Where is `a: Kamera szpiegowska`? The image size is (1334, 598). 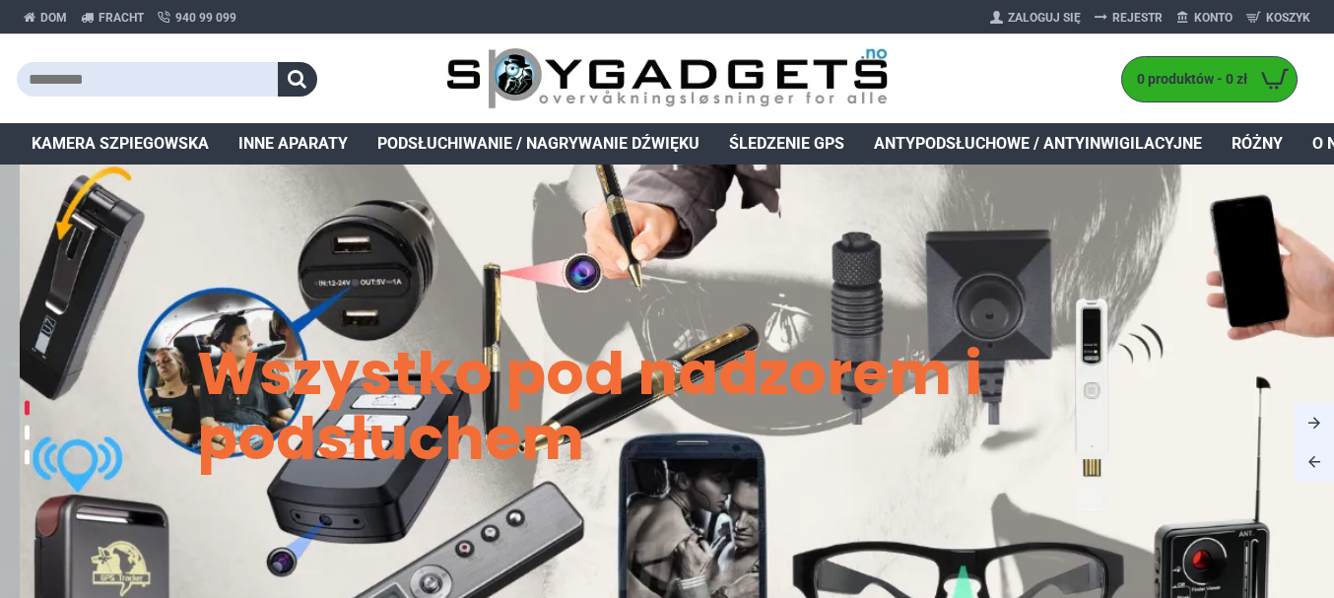
a: Kamera szpiegowska is located at coordinates (120, 144).